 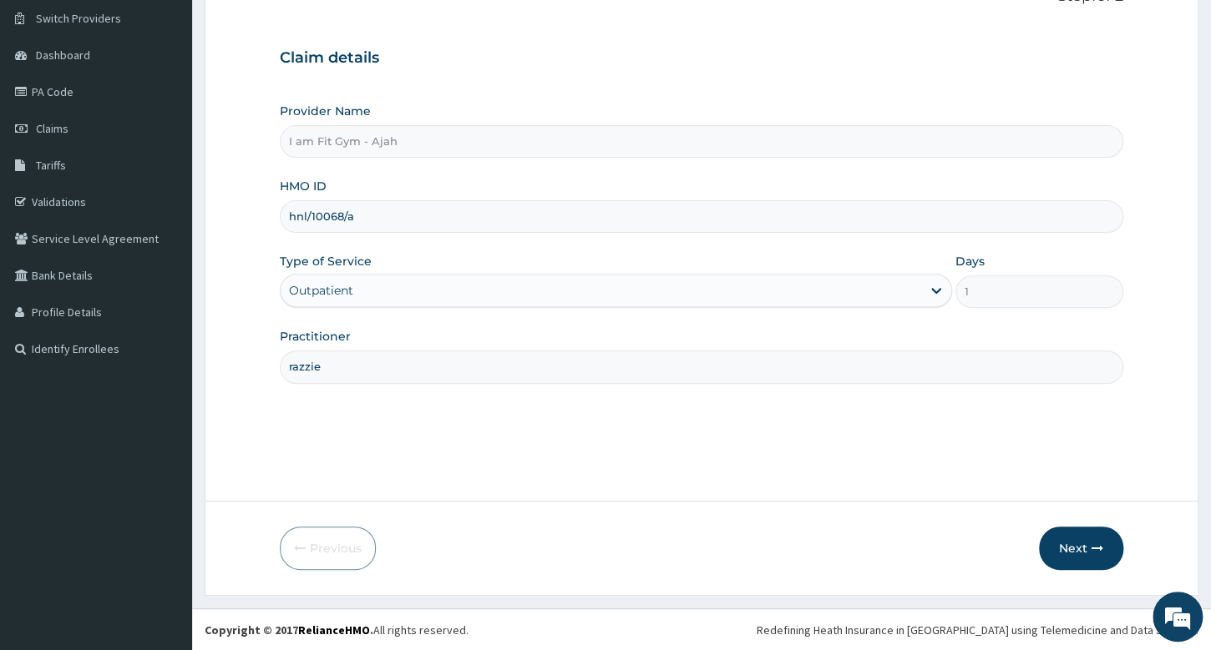 I want to click on textarea: Type your message and hit 'Enter', so click(x=163, y=485).